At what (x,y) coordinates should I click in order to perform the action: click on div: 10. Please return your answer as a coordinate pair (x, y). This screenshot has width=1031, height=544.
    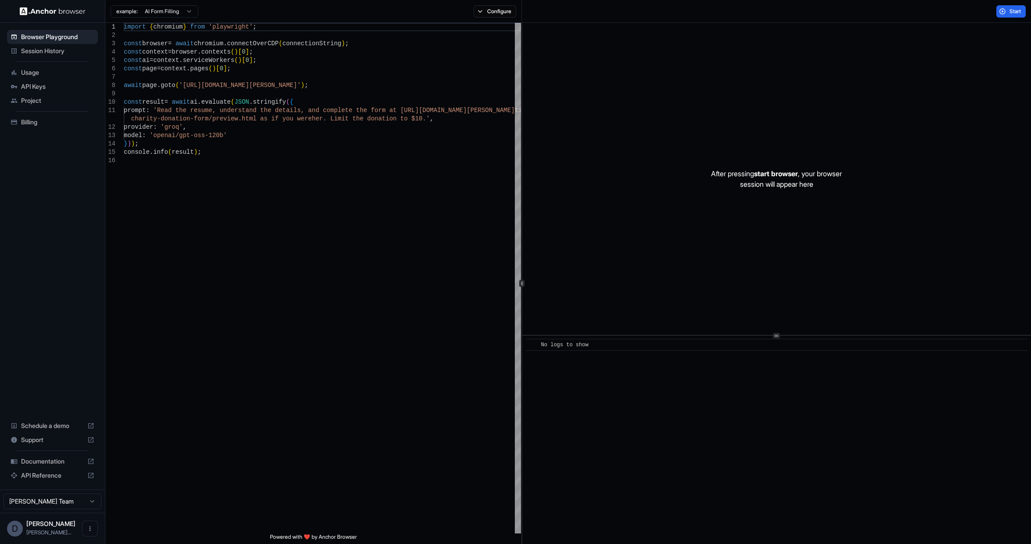
    Looking at the image, I should click on (110, 102).